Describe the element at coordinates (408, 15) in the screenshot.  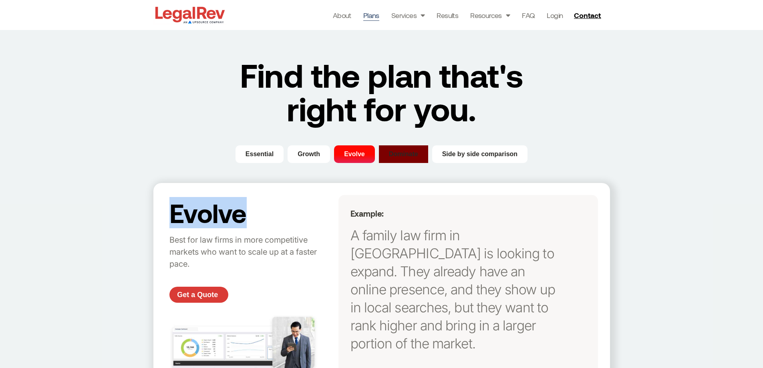
I see `a: Services` at that location.